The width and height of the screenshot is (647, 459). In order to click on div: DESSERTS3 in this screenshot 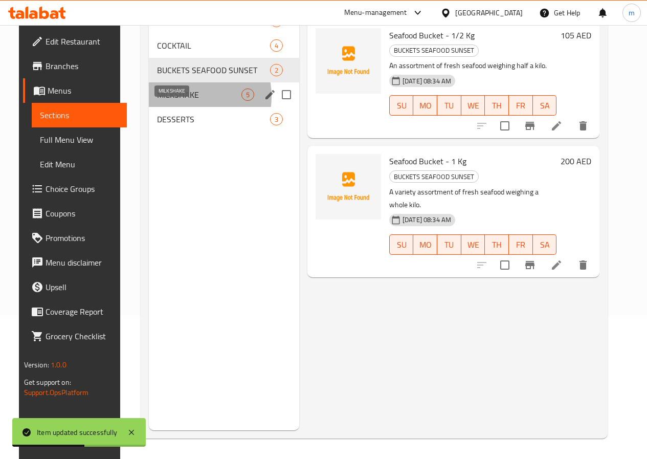, I will do `click(224, 119)`.